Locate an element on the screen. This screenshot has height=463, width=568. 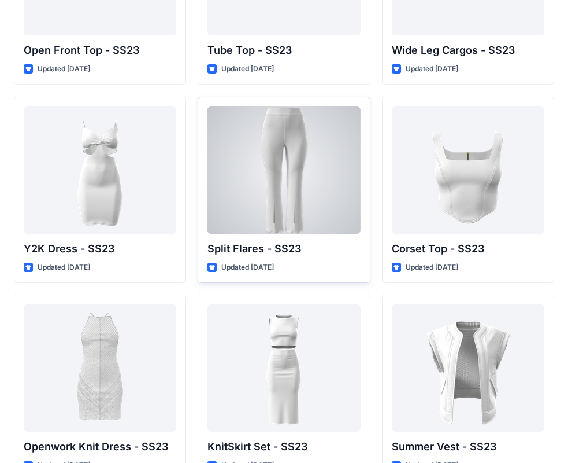
p: Openwork Knit Dress - SS23 is located at coordinates (100, 446).